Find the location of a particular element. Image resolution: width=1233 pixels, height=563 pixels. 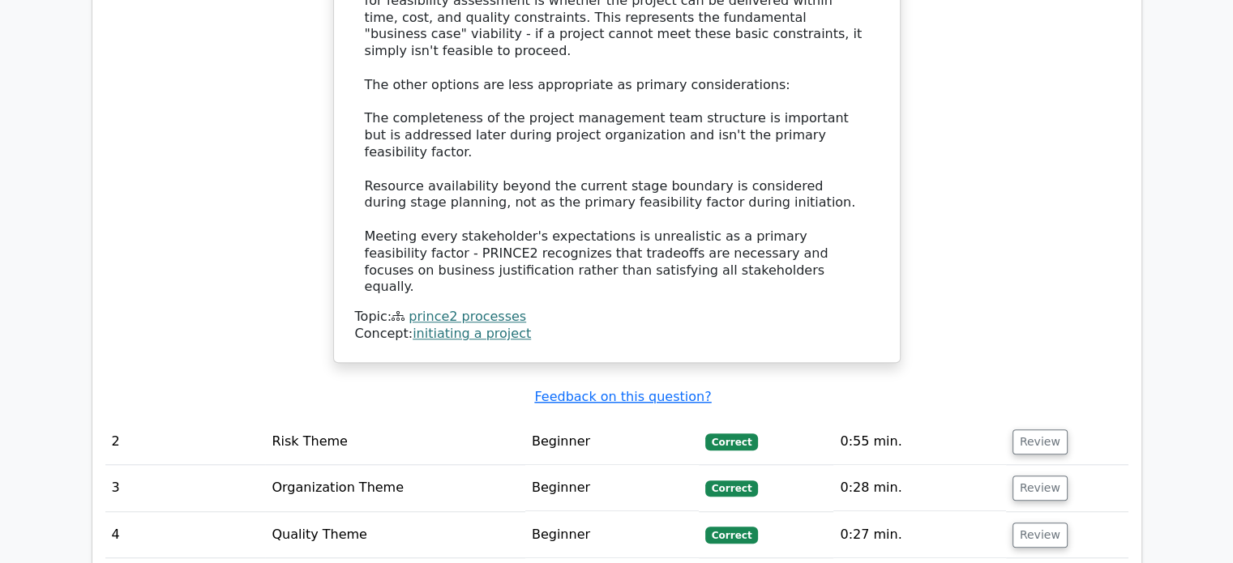

td: 0:28 min. is located at coordinates (919, 488).